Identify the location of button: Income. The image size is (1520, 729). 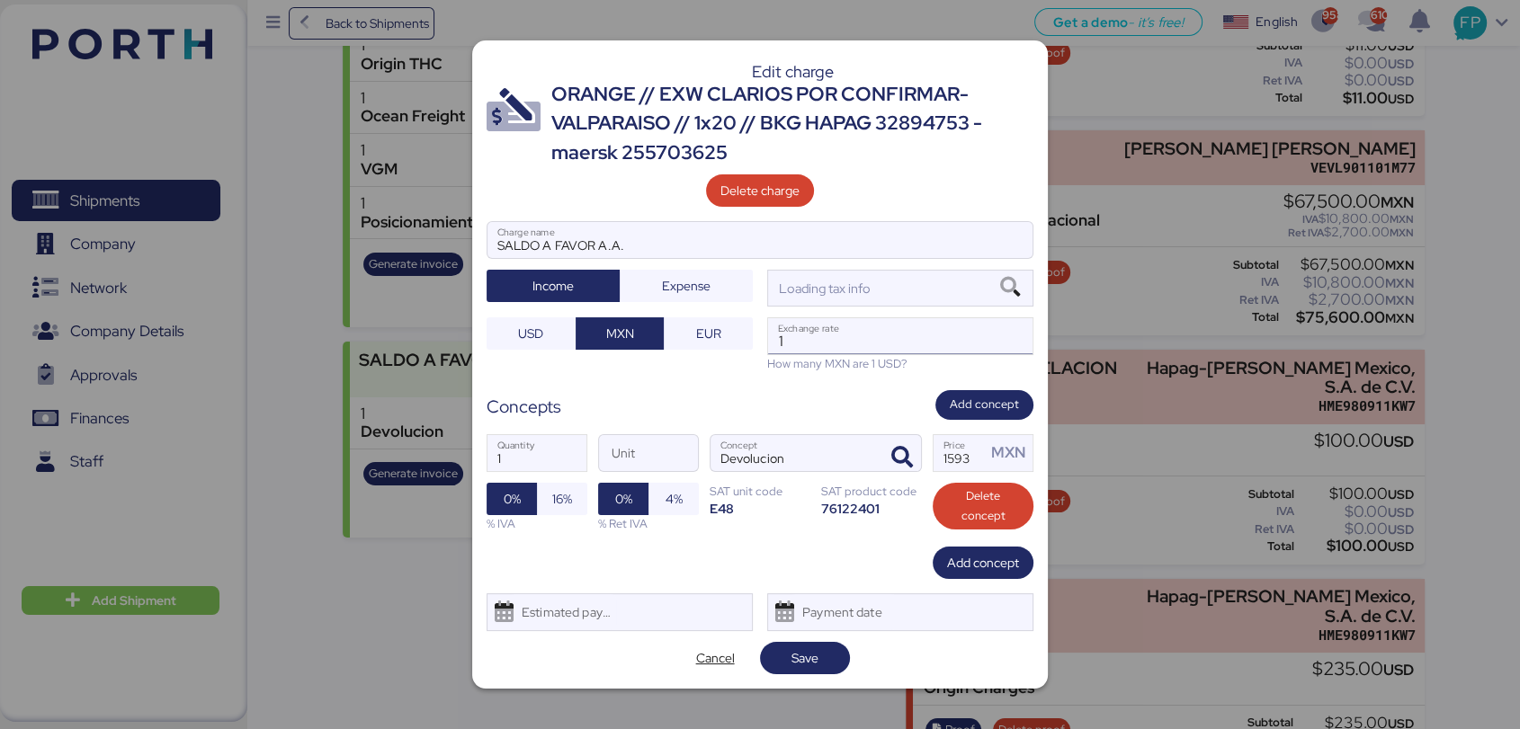
(553, 286).